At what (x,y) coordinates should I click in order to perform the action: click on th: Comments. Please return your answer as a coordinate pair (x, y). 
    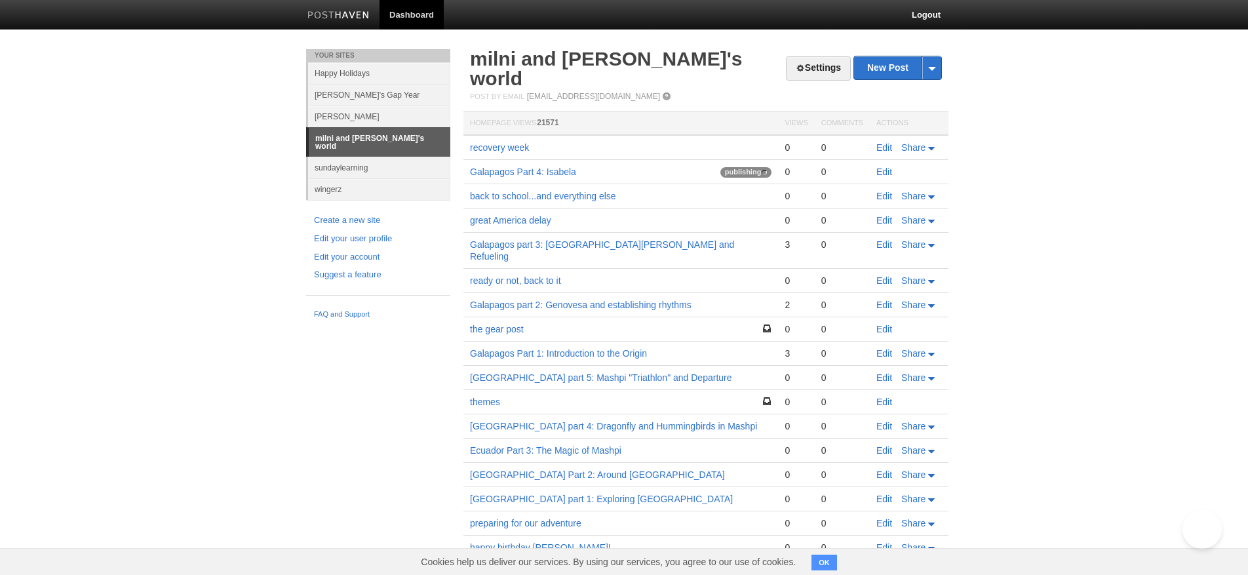
    Looking at the image, I should click on (842, 123).